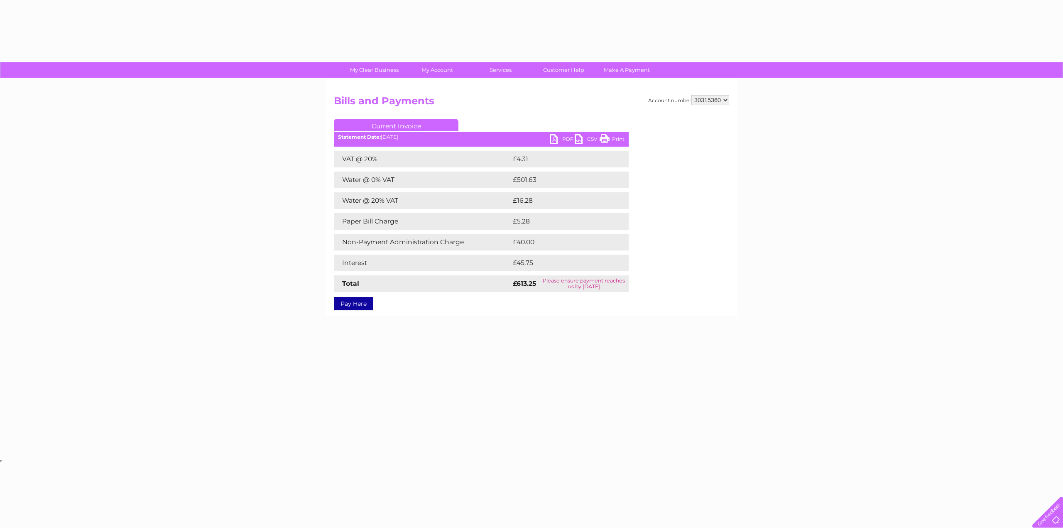 This screenshot has height=528, width=1063. What do you see at coordinates (422, 263) in the screenshot?
I see `td: Interest` at bounding box center [422, 263].